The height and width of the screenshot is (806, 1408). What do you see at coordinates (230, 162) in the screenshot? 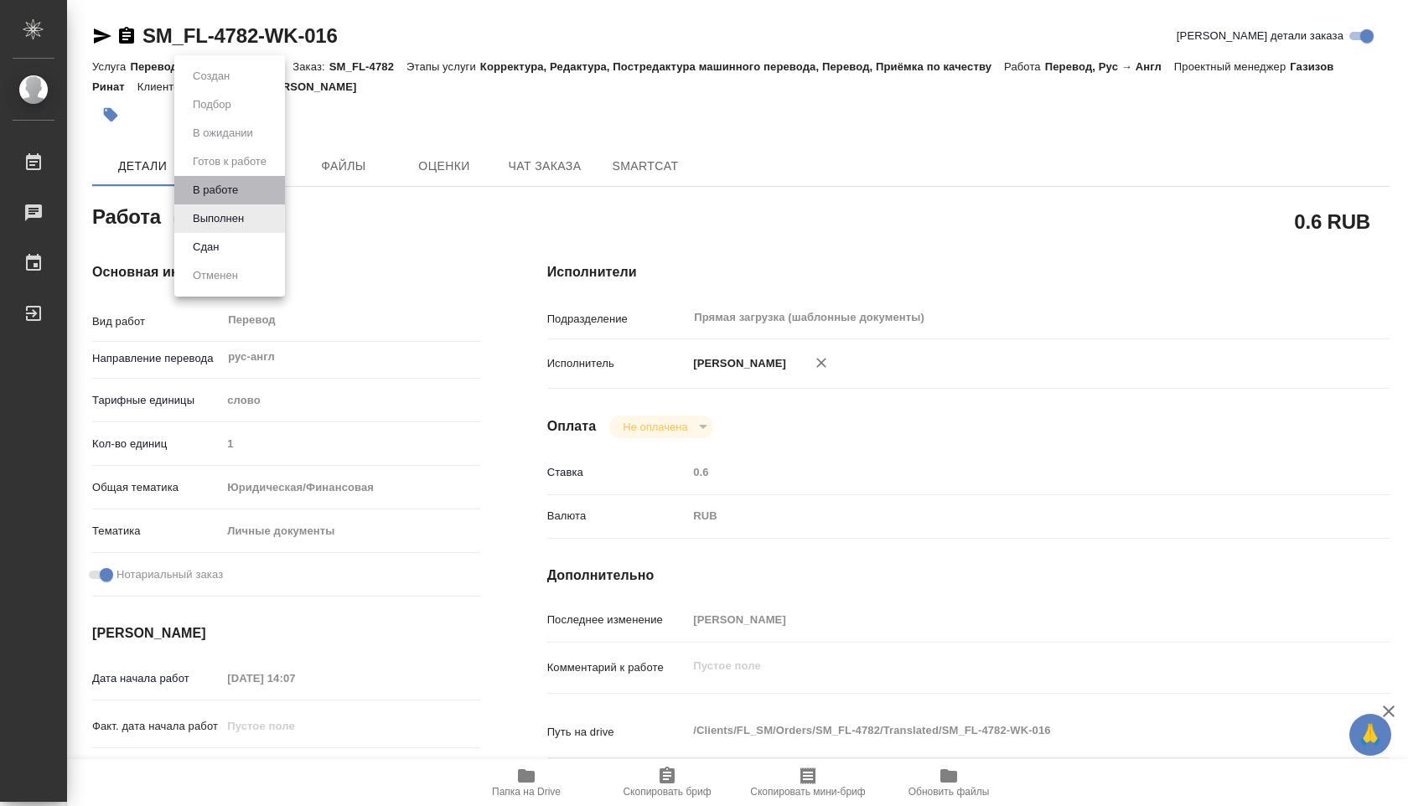
I see `button: Готов к работе` at bounding box center [230, 162].